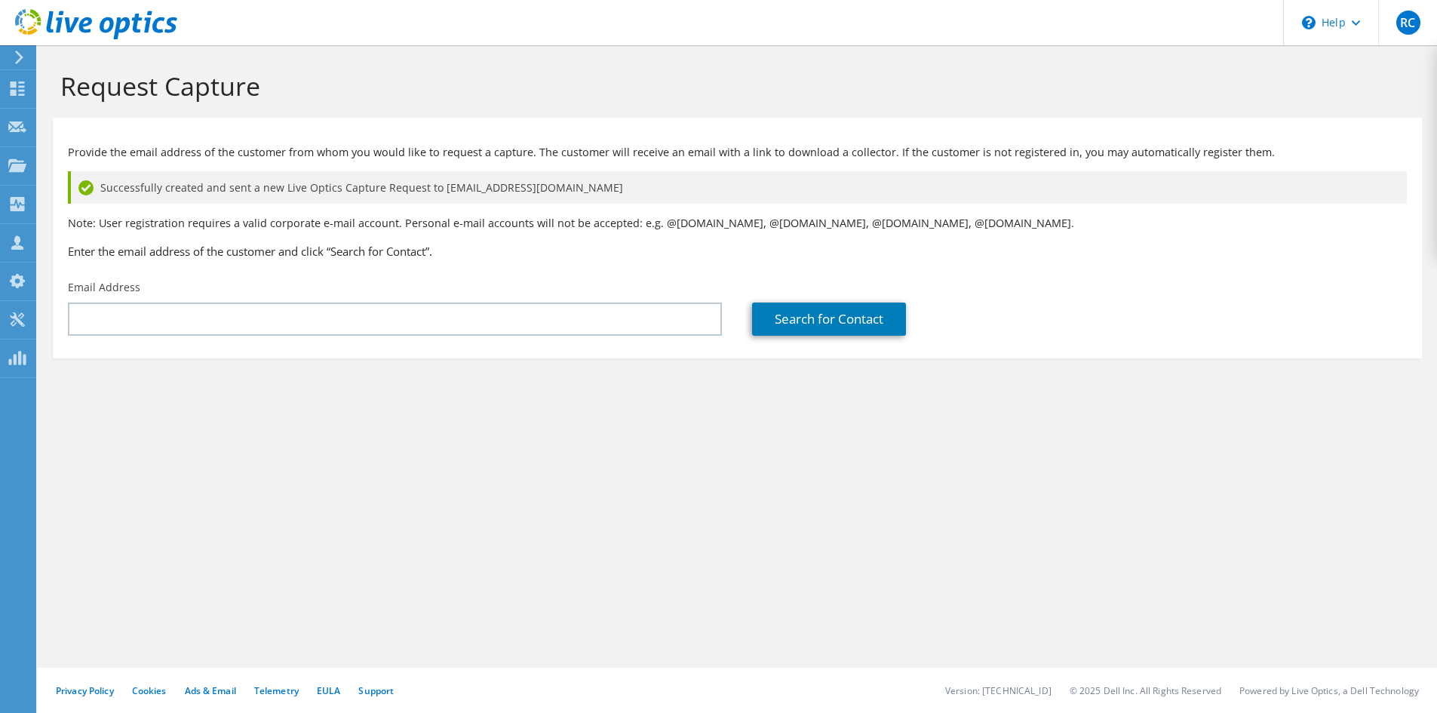 The image size is (1437, 713). What do you see at coordinates (376, 690) in the screenshot?
I see `a: Support` at bounding box center [376, 690].